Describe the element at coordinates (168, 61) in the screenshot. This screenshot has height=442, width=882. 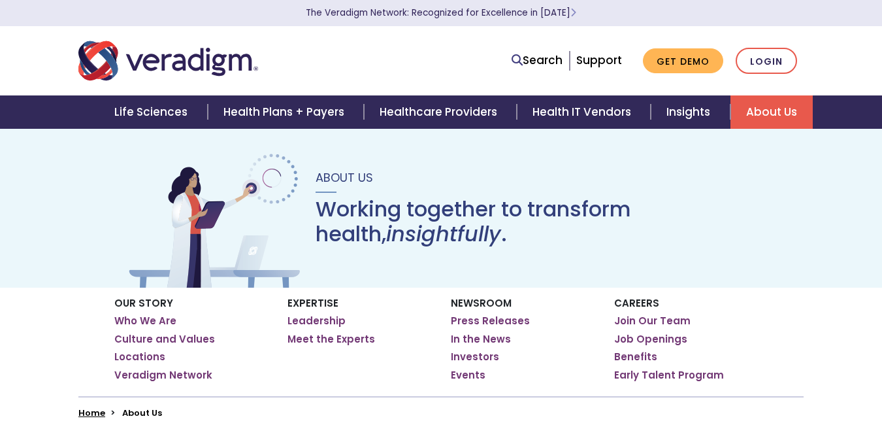
I see `img: Veradigm logo` at that location.